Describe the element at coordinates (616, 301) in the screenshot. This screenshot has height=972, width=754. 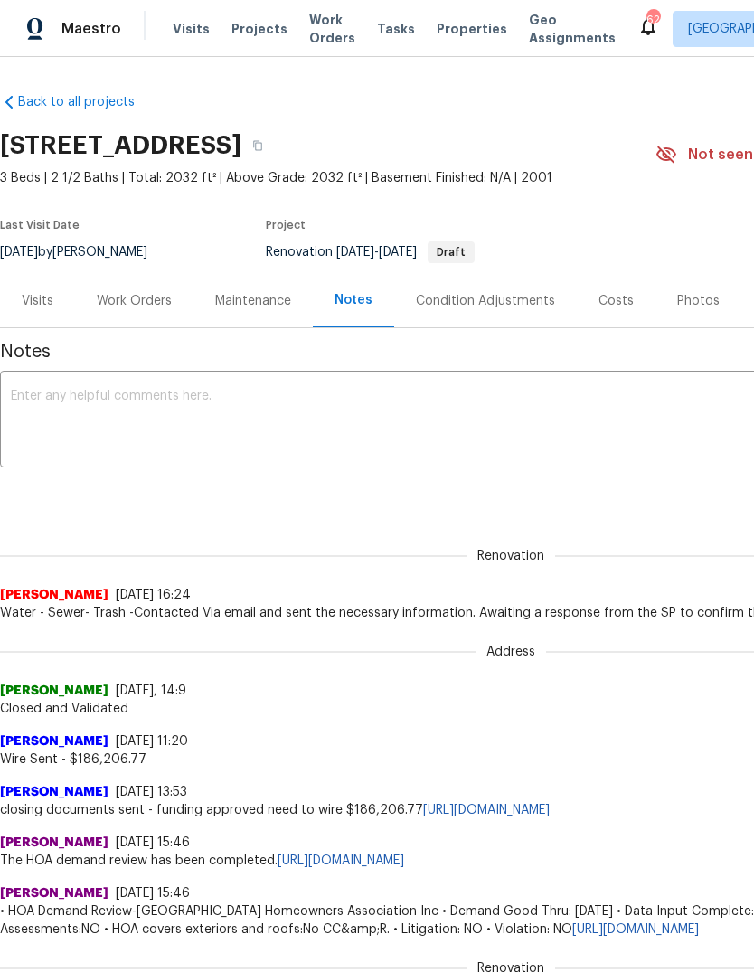
I see `div: Costs` at that location.